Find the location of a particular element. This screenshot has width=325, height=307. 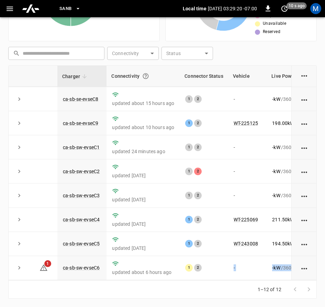

a: ca-sb-sw-evseC1 is located at coordinates (81, 147).